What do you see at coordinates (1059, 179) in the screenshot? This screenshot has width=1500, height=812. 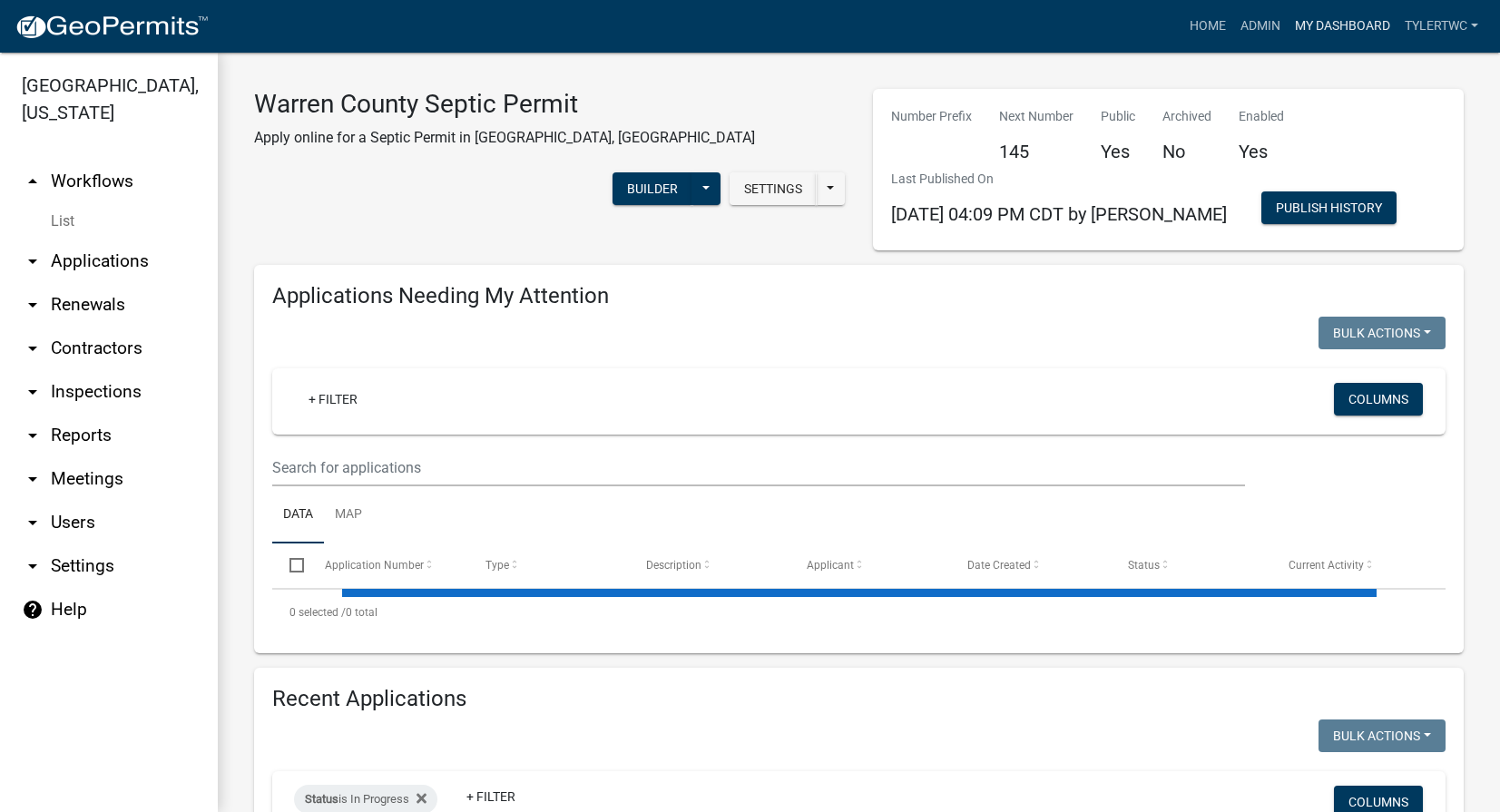 I see `p: Last Published On` at bounding box center [1059, 179].